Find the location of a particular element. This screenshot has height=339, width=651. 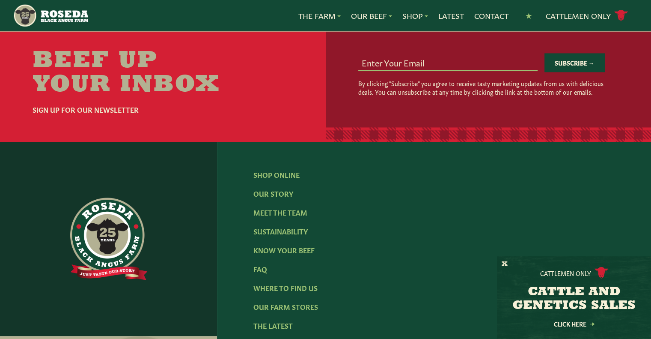

a: Latest is located at coordinates (451, 16).